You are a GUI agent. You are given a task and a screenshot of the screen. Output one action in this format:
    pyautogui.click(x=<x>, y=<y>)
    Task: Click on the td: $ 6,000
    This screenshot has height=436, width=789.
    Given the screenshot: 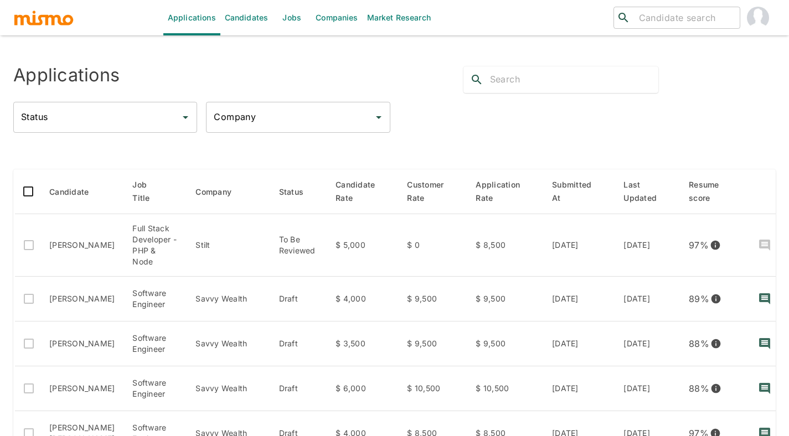 What is the action you would take?
    pyautogui.click(x=362, y=389)
    